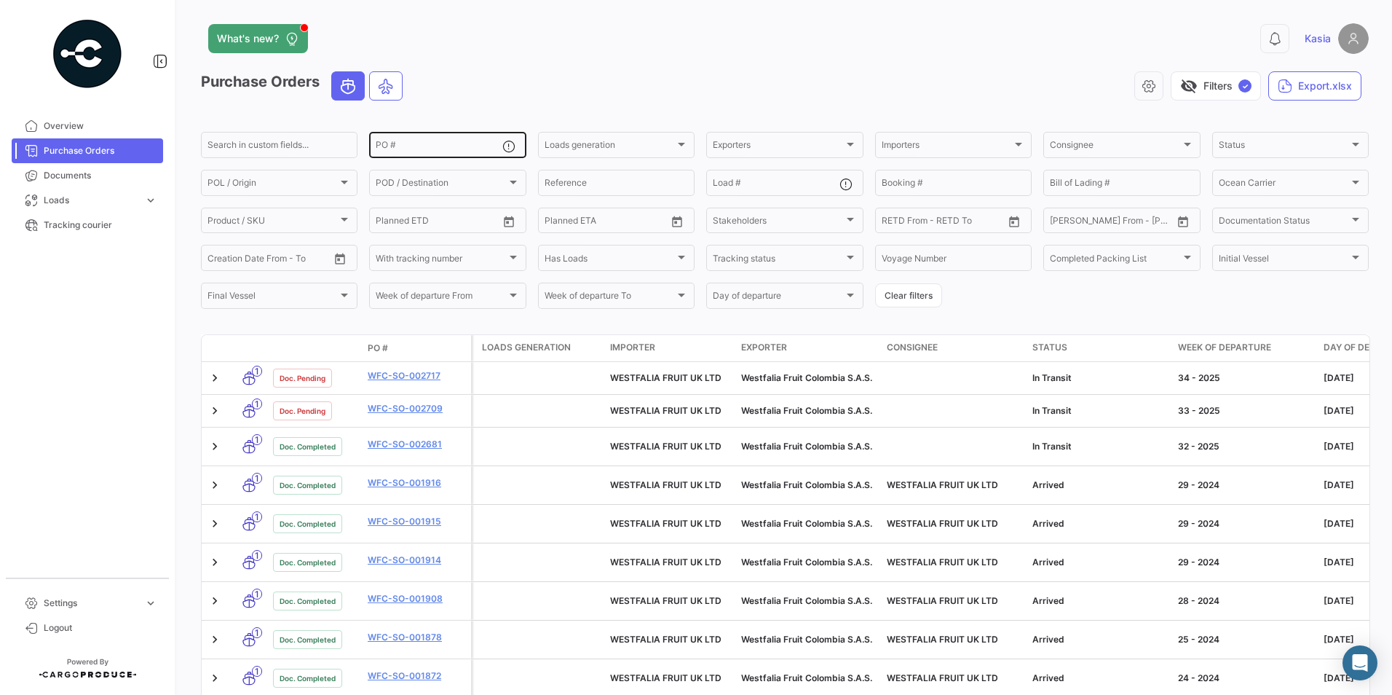 Image resolution: width=1392 pixels, height=695 pixels. What do you see at coordinates (272, 298) in the screenshot?
I see `span: Final Vessel` at bounding box center [272, 298].